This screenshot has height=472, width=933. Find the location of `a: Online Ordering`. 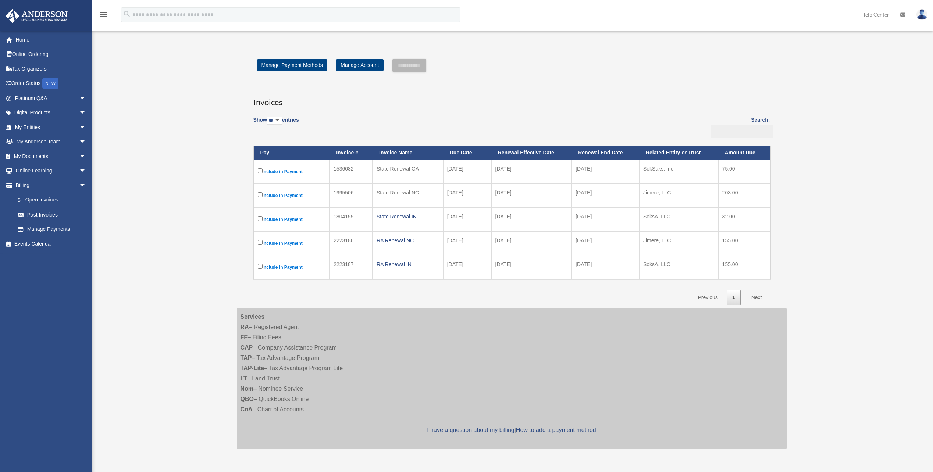

a: Online Ordering is located at coordinates (51, 54).